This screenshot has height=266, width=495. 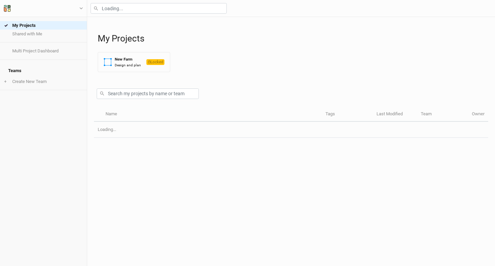 I want to click on td: Loading..., so click(x=291, y=130).